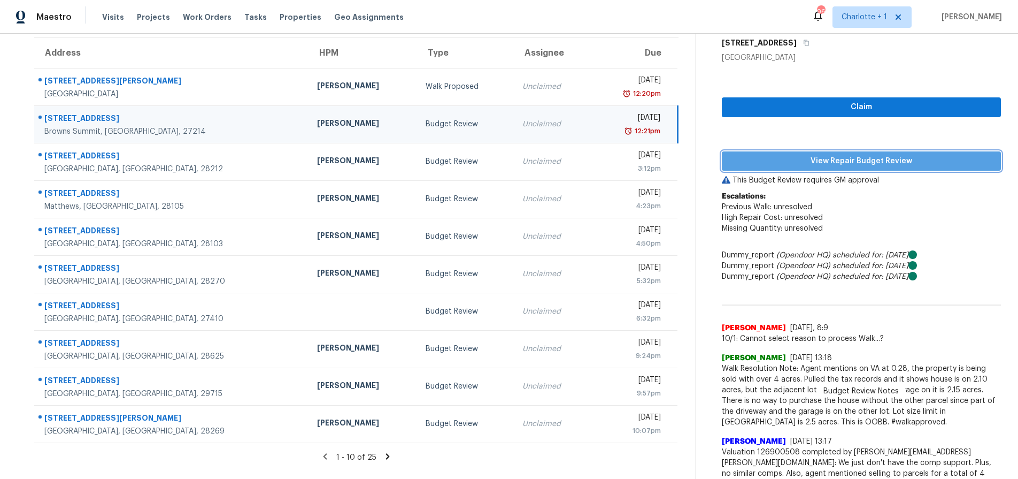  Describe the element at coordinates (772, 218) in the screenshot. I see `span: High Repair Cost: unresolved` at that location.